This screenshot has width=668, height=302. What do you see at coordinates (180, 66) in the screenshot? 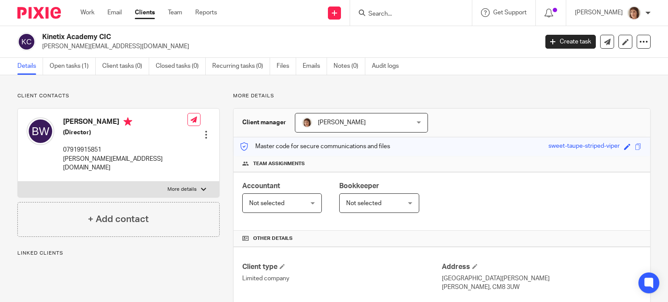
I see `a: Closed tasks (0)` at bounding box center [180, 66].